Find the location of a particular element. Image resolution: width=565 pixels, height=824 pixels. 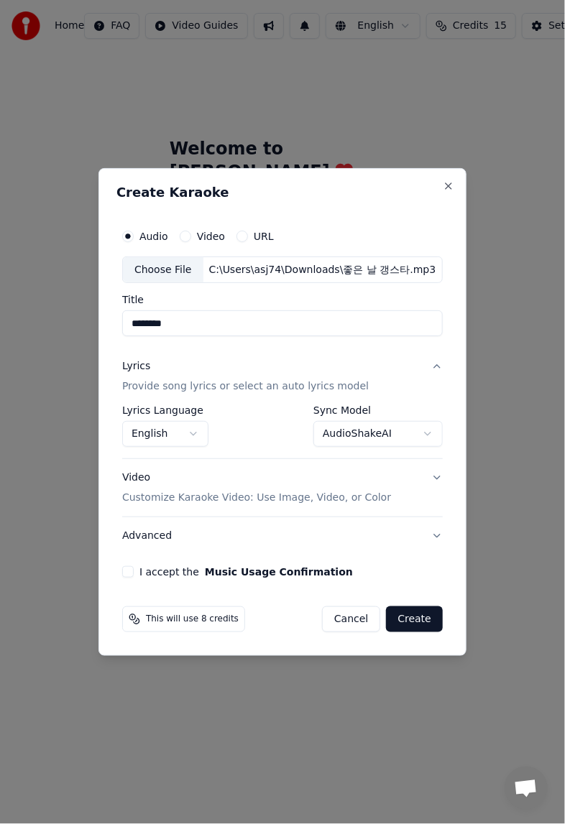

button: I accept the is located at coordinates (279, 572).